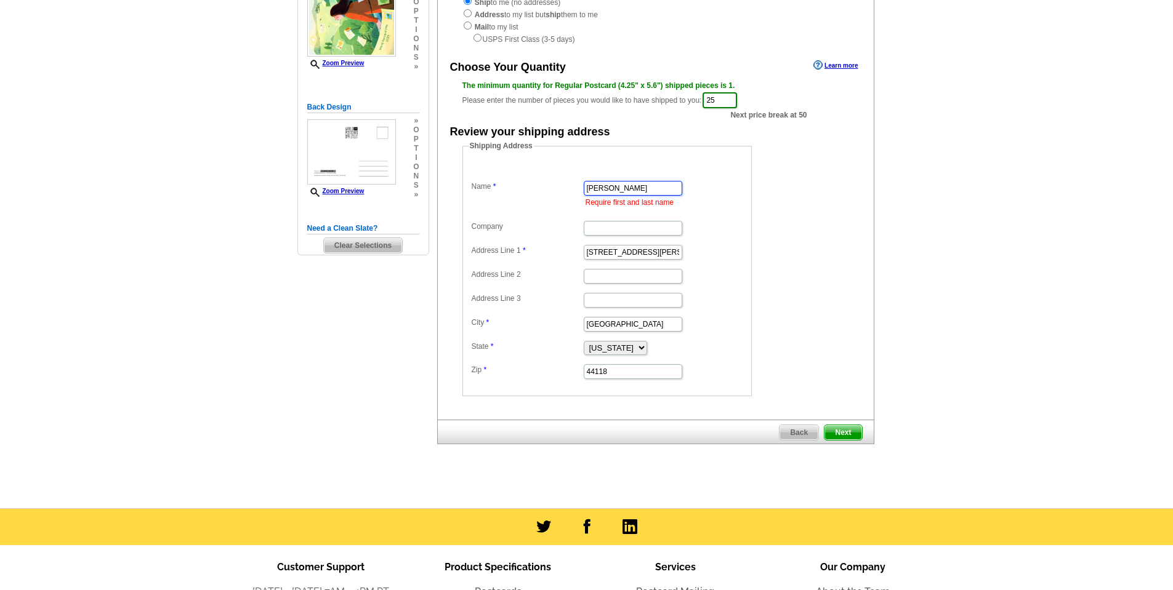 Image resolution: width=1173 pixels, height=590 pixels. What do you see at coordinates (489, 15) in the screenshot?
I see `strong: Address` at bounding box center [489, 15].